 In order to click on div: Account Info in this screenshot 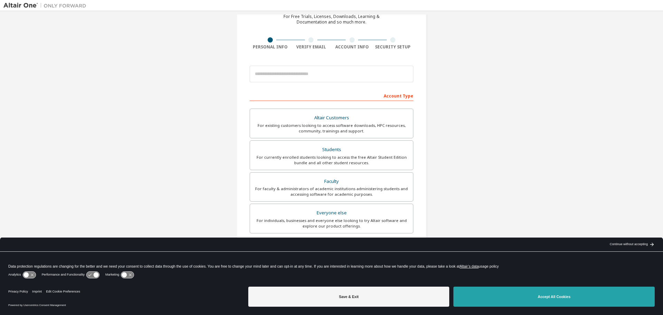, I will do `click(352, 47)`.